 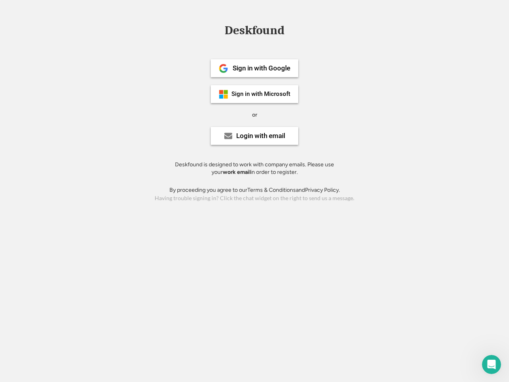 What do you see at coordinates (237, 172) in the screenshot?
I see `strong: work email` at bounding box center [237, 172].